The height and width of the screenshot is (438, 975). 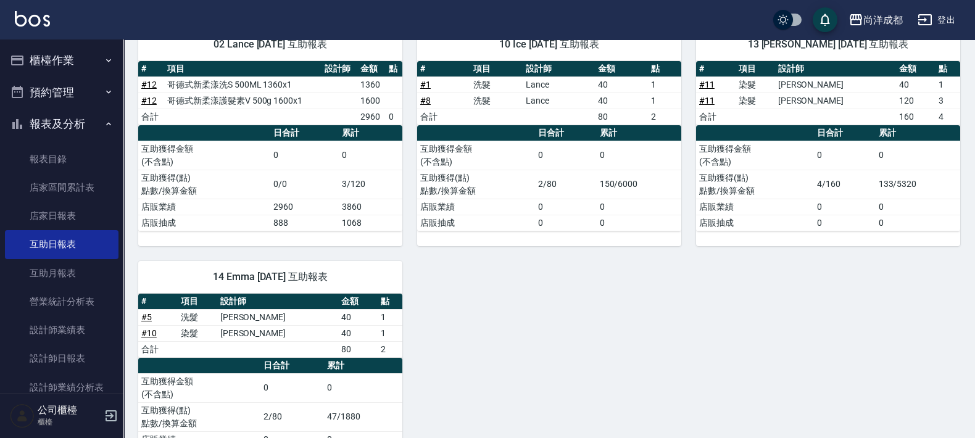 I want to click on td: 哥德式新柔漾洗S 500ML 1360x1, so click(x=242, y=85).